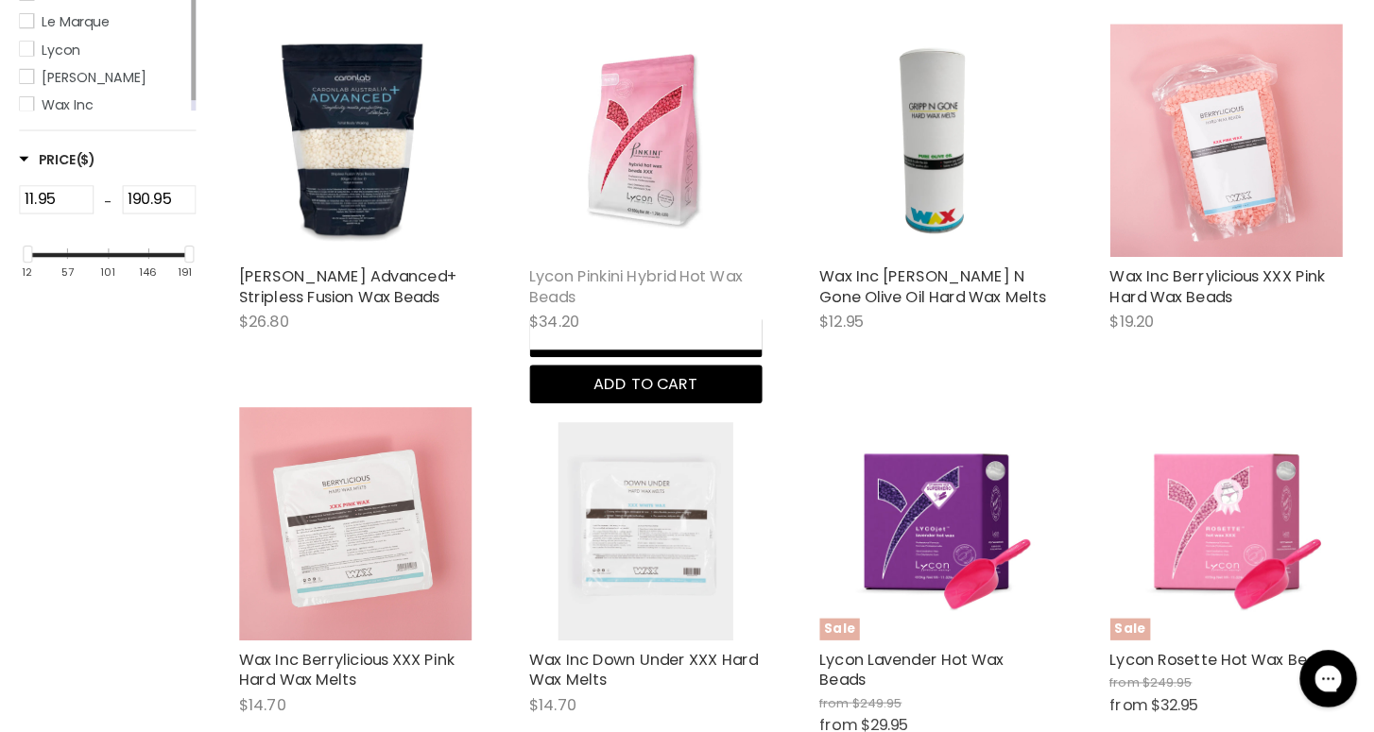 This screenshot has width=1374, height=732. Describe the element at coordinates (107, 84) in the screenshot. I see `a: Mancine` at that location.